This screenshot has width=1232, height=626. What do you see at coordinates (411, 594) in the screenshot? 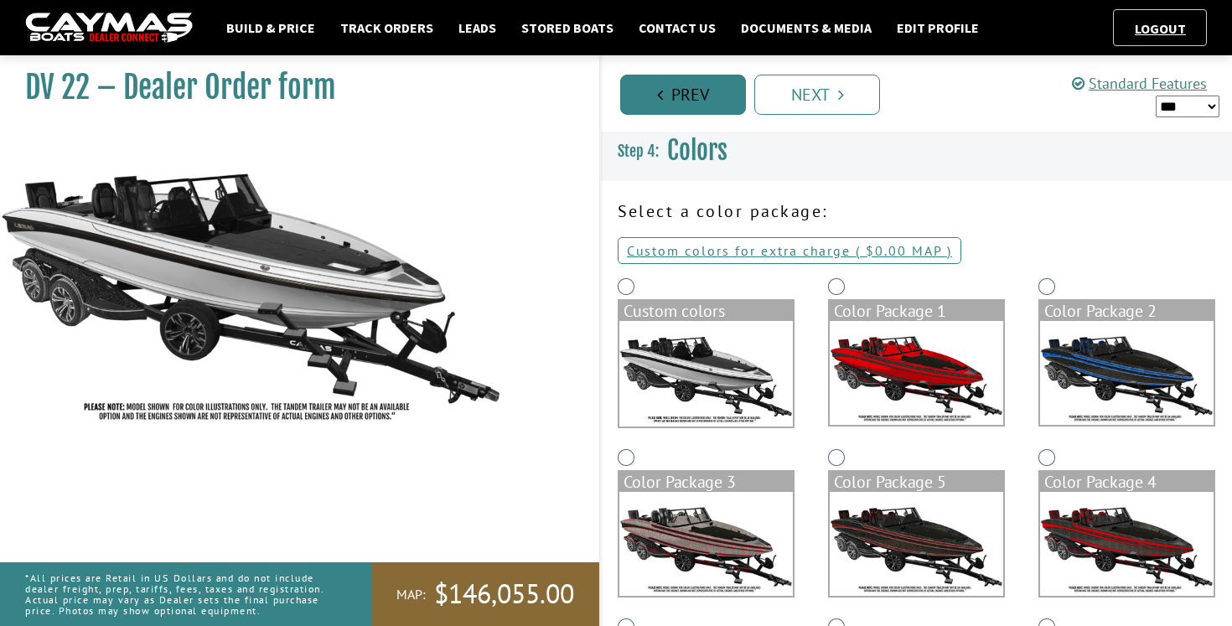
I see `span: MAP:` at bounding box center [411, 594].